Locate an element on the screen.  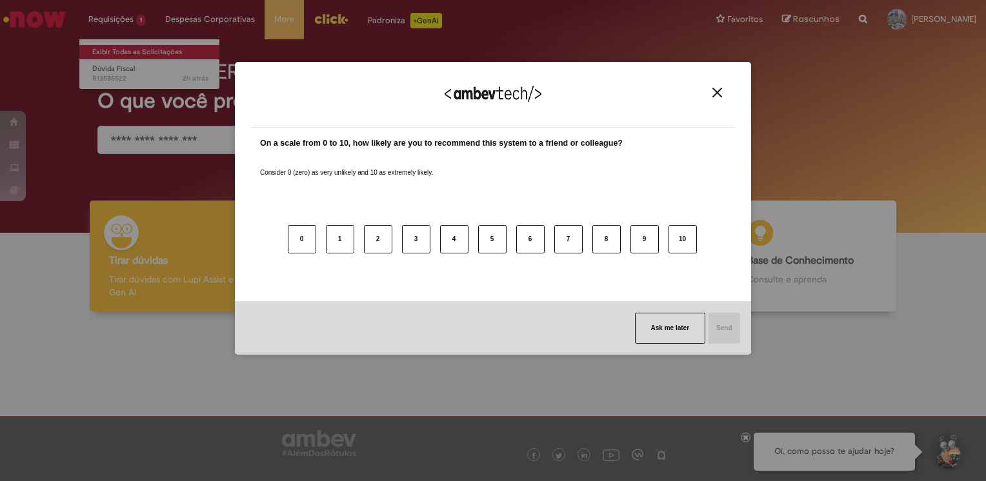
label: Consider 0 (zero) as very unlikely and 10 as extremely likely. is located at coordinates (346, 165).